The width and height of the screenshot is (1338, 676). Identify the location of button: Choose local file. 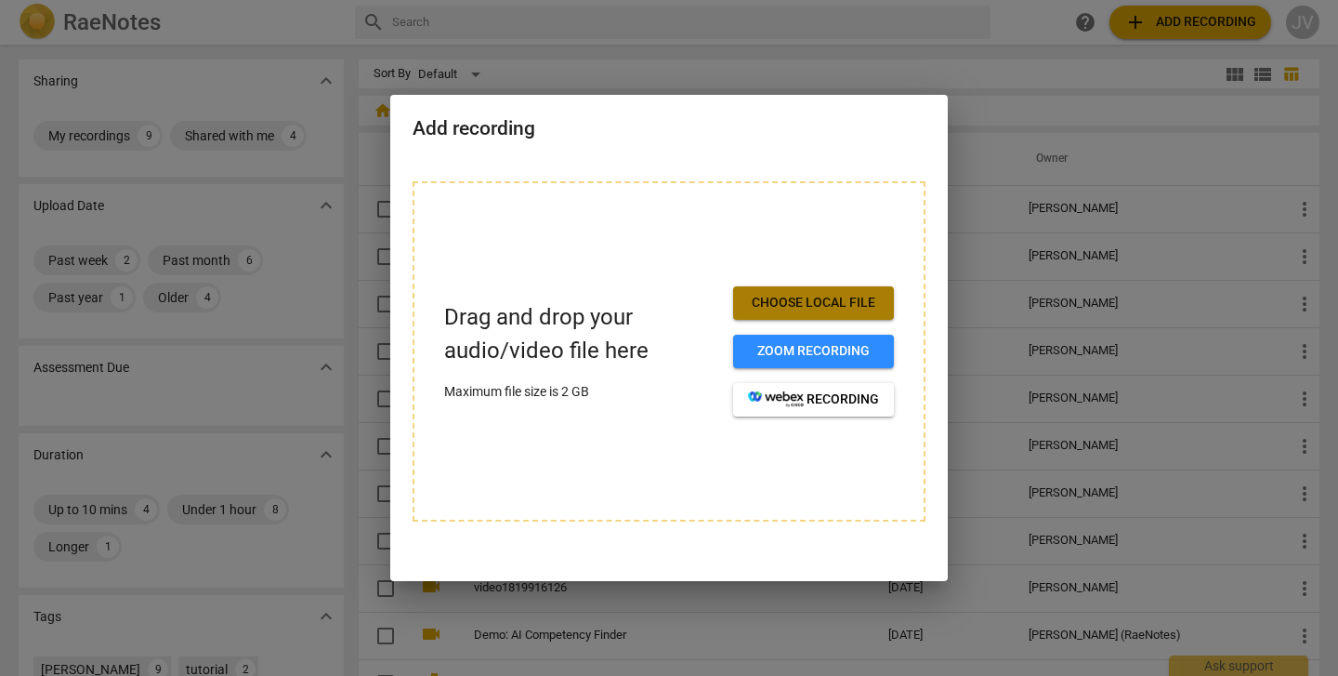
(813, 303).